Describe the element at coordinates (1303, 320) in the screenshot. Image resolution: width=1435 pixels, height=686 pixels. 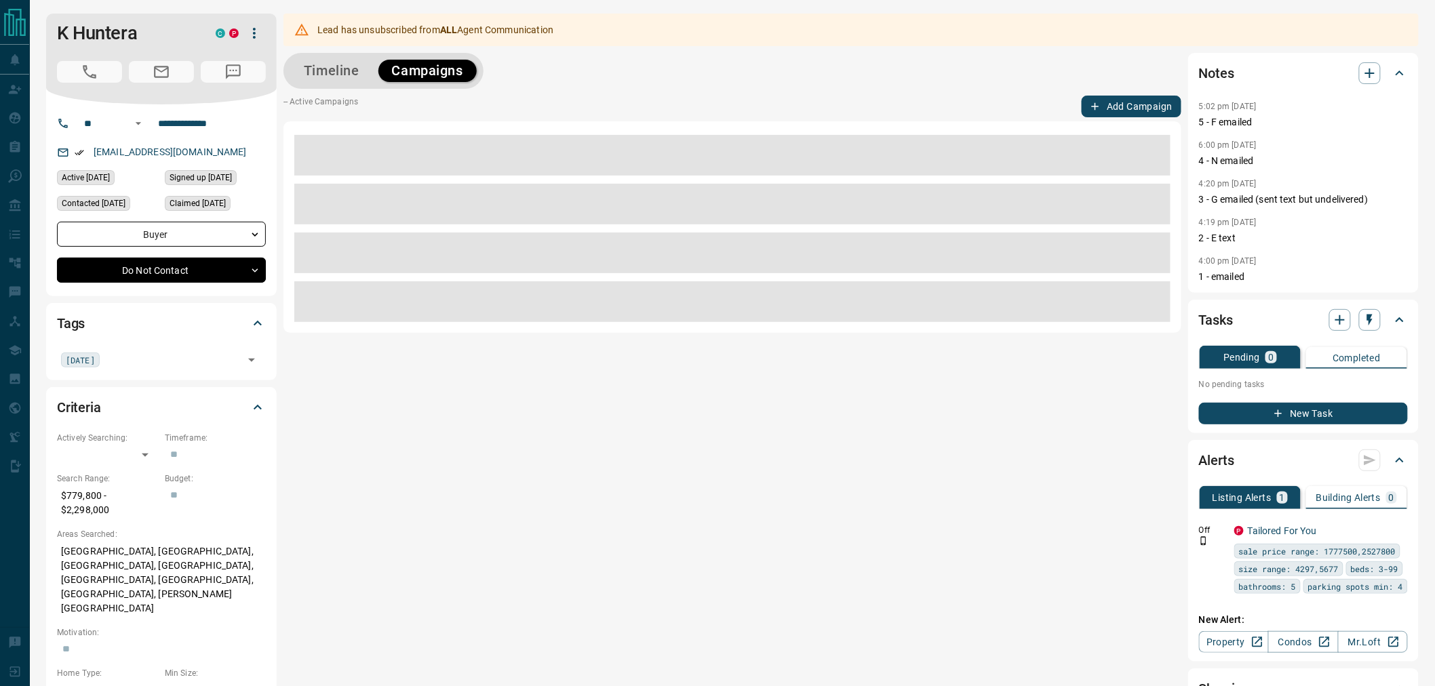
I see `div: Tasks` at that location.